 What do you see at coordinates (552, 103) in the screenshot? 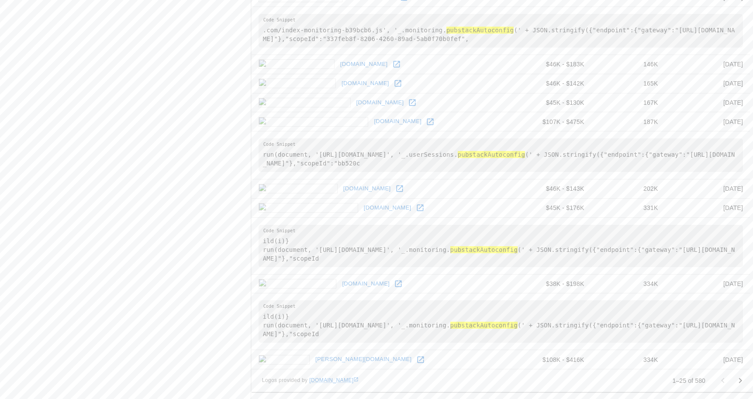
I see `td: $45K - $130K` at bounding box center [552, 103].